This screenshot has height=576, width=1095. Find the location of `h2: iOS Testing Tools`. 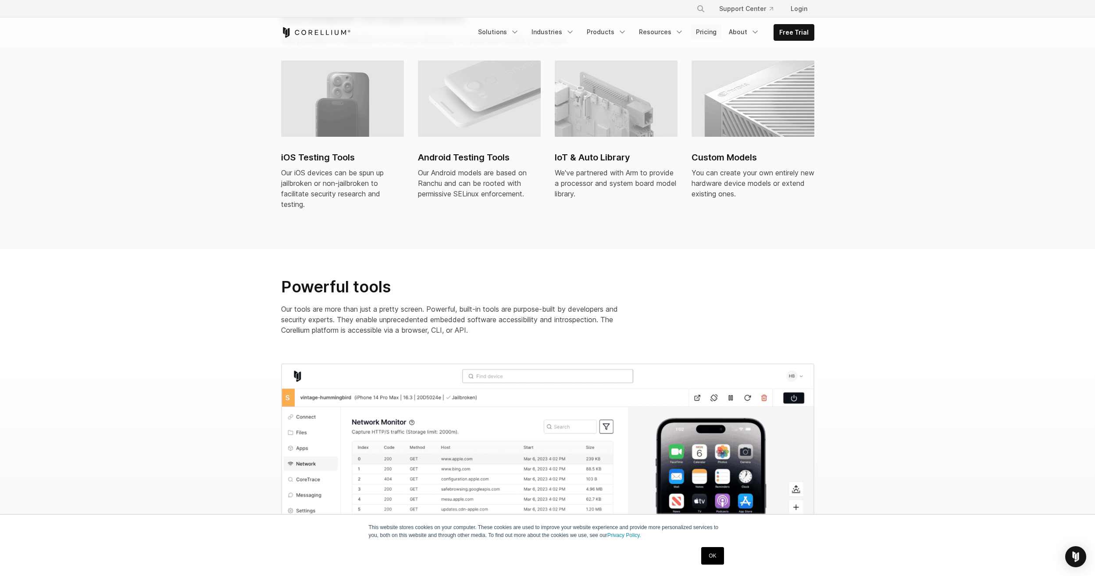

h2: iOS Testing Tools is located at coordinates (342, 157).